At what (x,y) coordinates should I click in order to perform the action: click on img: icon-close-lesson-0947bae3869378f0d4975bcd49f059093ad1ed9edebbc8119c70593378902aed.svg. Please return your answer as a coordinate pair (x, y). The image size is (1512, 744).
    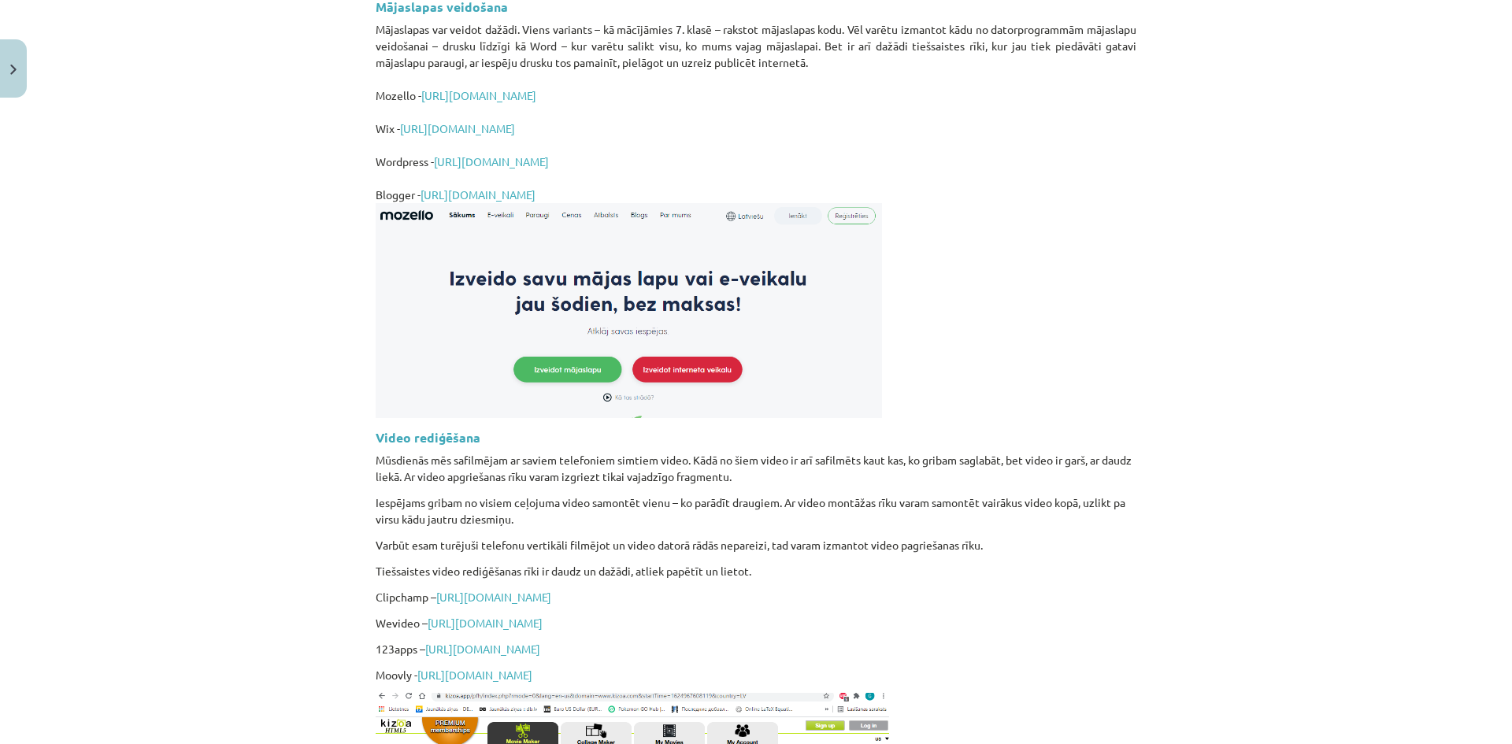
    Looking at the image, I should click on (13, 69).